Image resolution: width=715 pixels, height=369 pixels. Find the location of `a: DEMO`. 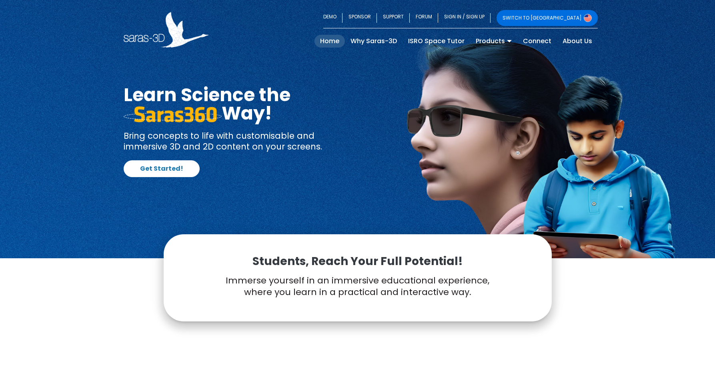

a: DEMO is located at coordinates (333, 18).